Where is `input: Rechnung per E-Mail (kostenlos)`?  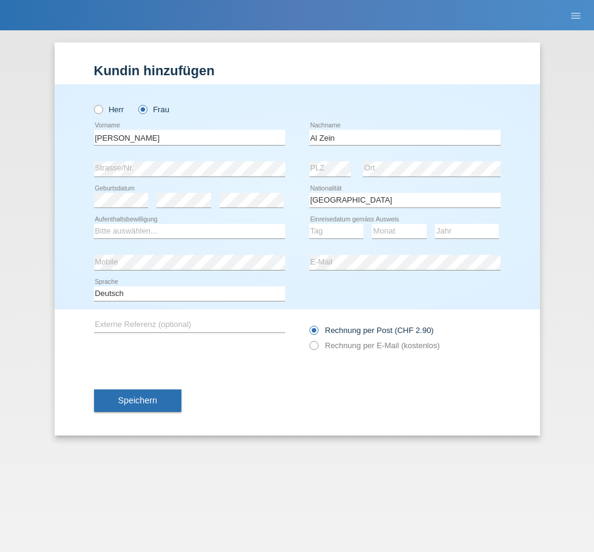 input: Rechnung per E-Mail (kostenlos) is located at coordinates (313, 348).